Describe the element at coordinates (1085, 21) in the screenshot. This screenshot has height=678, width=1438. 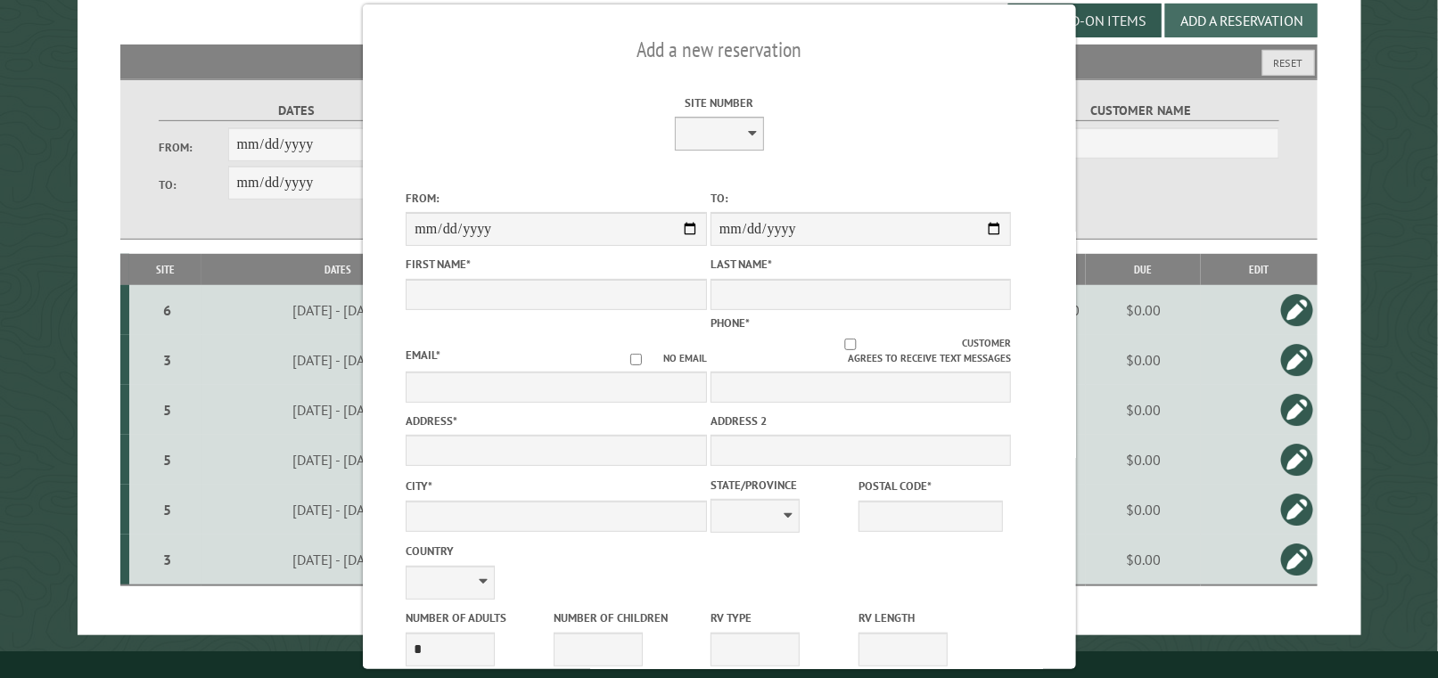
I see `button: Edit Add-on Items` at that location.